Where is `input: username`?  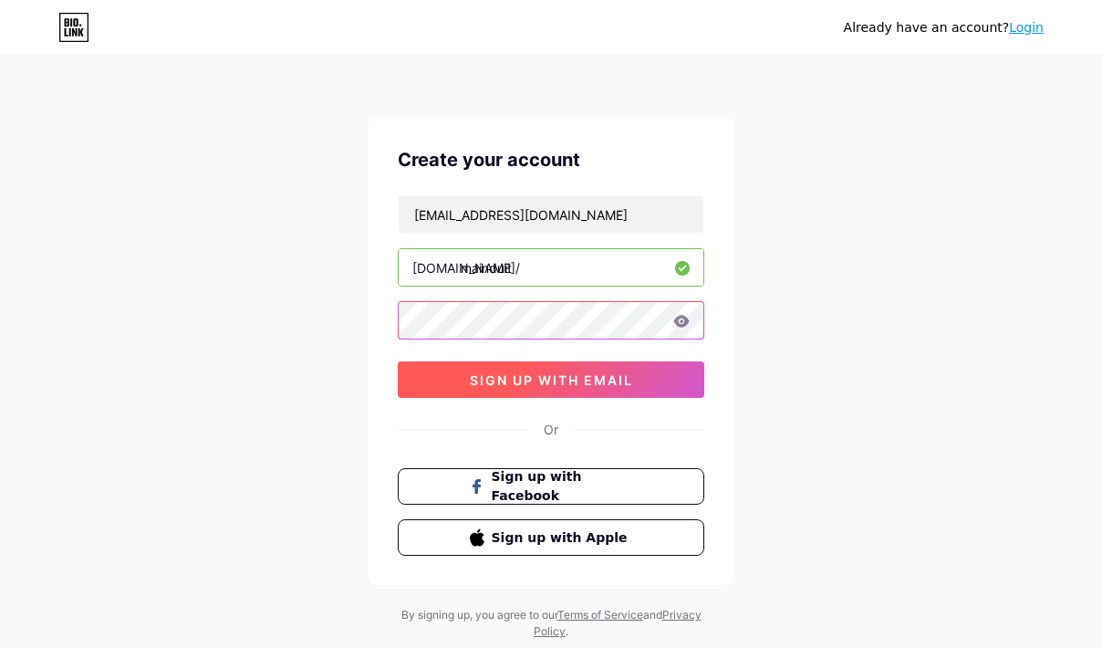 input: username is located at coordinates (551, 267).